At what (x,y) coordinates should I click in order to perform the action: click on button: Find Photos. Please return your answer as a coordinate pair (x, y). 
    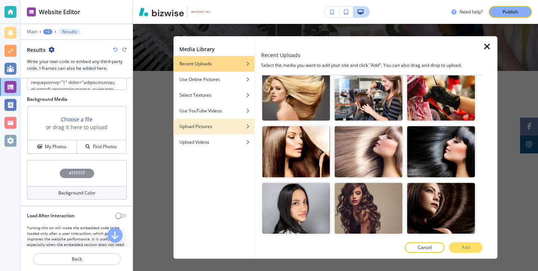
    Looking at the image, I should click on (101, 147).